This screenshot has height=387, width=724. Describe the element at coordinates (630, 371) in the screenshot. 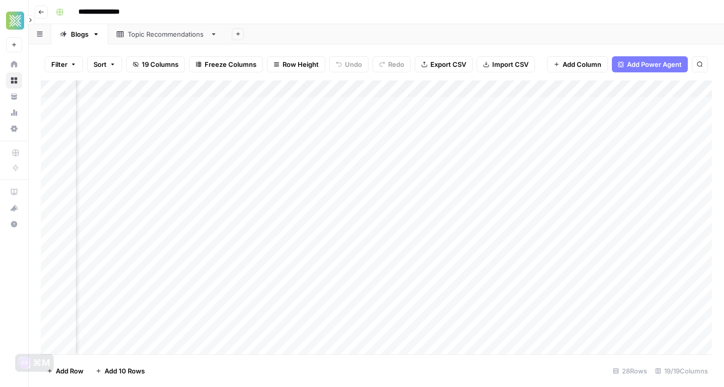

I see `div: 28 Rows` at that location.